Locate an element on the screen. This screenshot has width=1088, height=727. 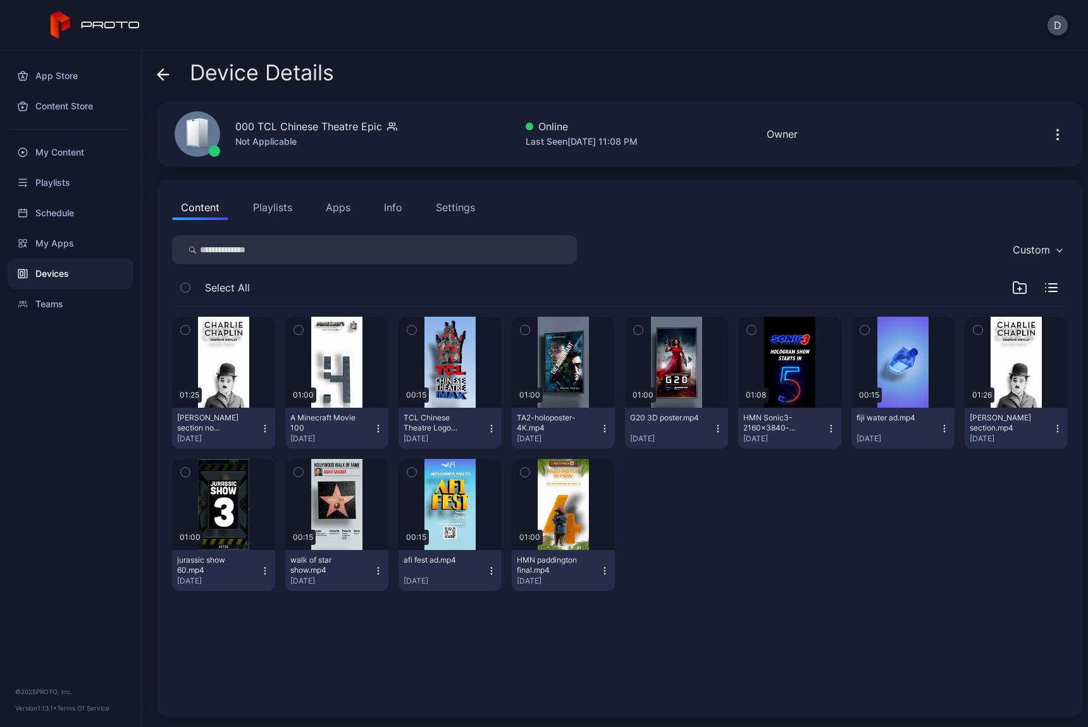
span: Device Details is located at coordinates (262, 73).